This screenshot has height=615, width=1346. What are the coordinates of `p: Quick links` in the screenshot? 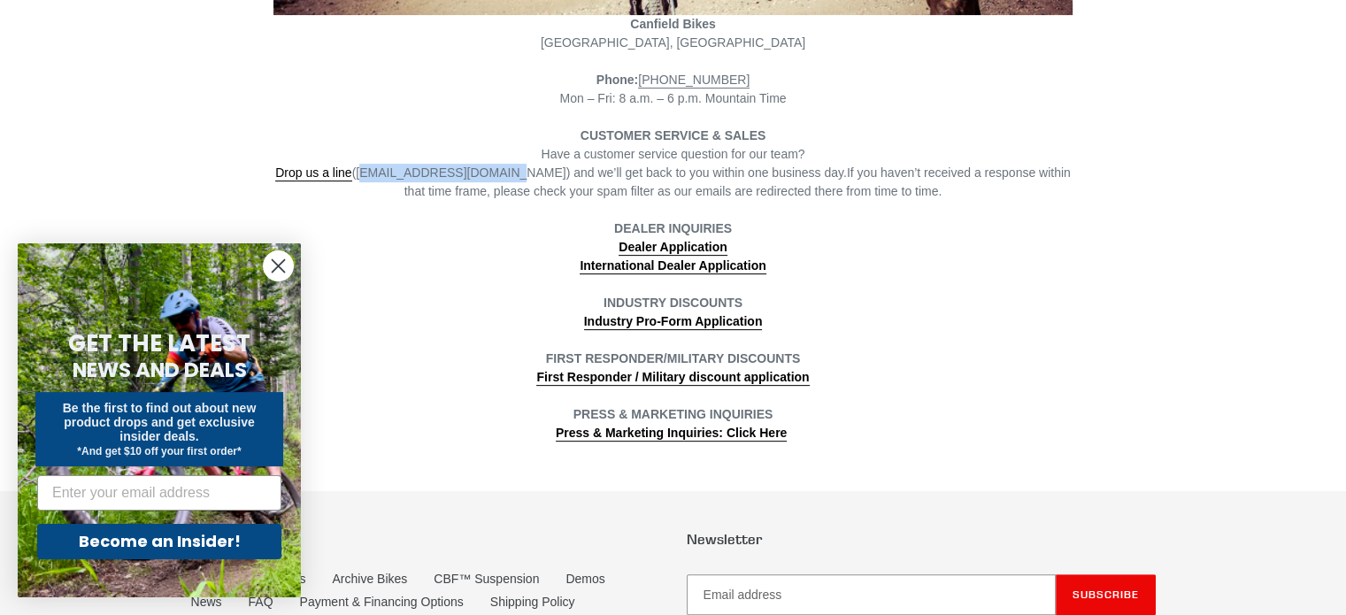 It's located at (426, 539).